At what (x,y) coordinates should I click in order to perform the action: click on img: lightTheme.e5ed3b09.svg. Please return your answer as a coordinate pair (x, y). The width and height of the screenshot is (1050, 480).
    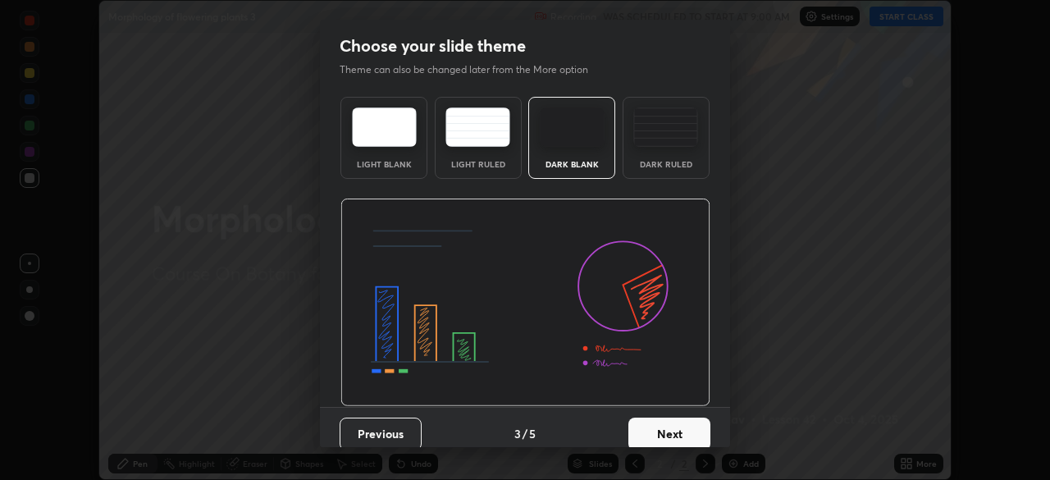
    Looking at the image, I should click on (384, 127).